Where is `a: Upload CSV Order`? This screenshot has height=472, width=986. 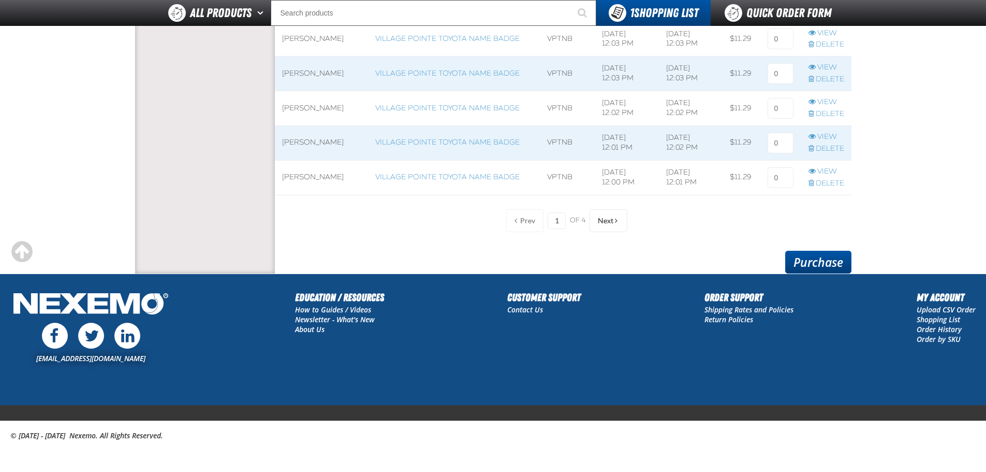 a: Upload CSV Order is located at coordinates (946, 309).